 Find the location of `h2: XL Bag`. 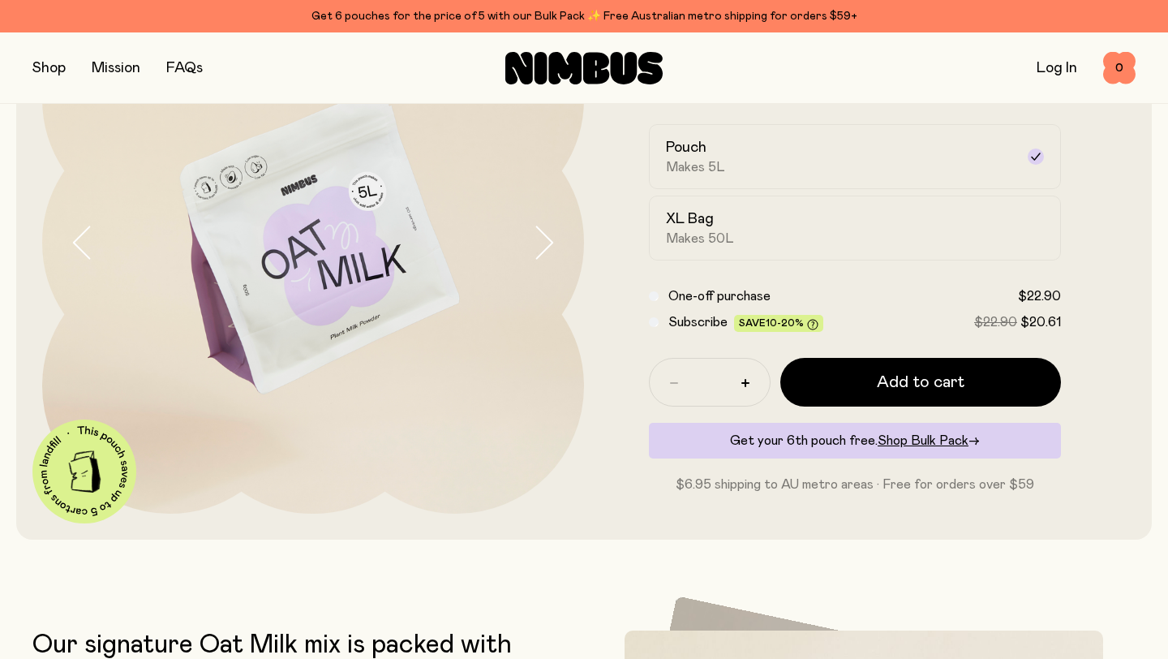

h2: XL Bag is located at coordinates (689, 219).